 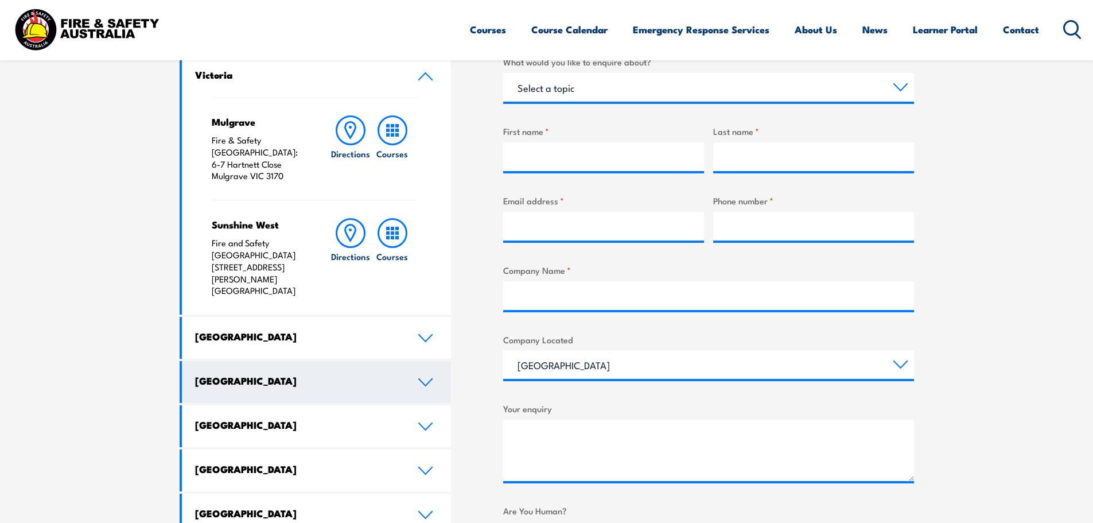 I want to click on label: Phone number, so click(x=814, y=200).